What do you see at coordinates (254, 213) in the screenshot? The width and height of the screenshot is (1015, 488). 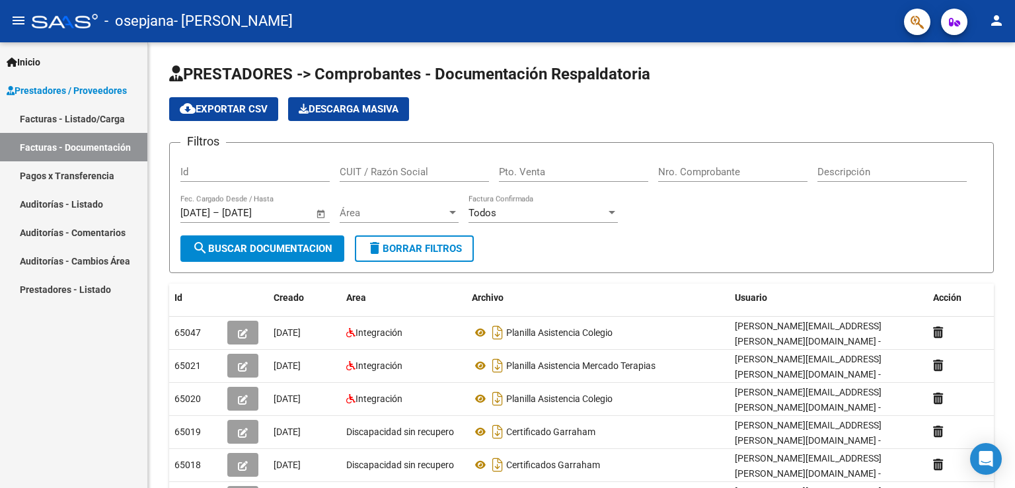 I see `input: Fecha fin` at bounding box center [254, 213].